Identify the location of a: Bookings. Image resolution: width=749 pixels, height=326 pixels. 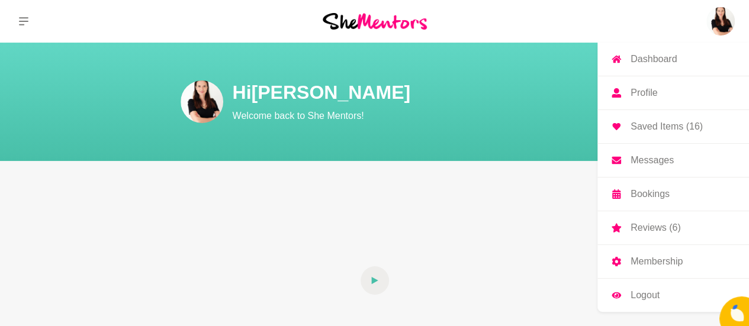
(673, 194).